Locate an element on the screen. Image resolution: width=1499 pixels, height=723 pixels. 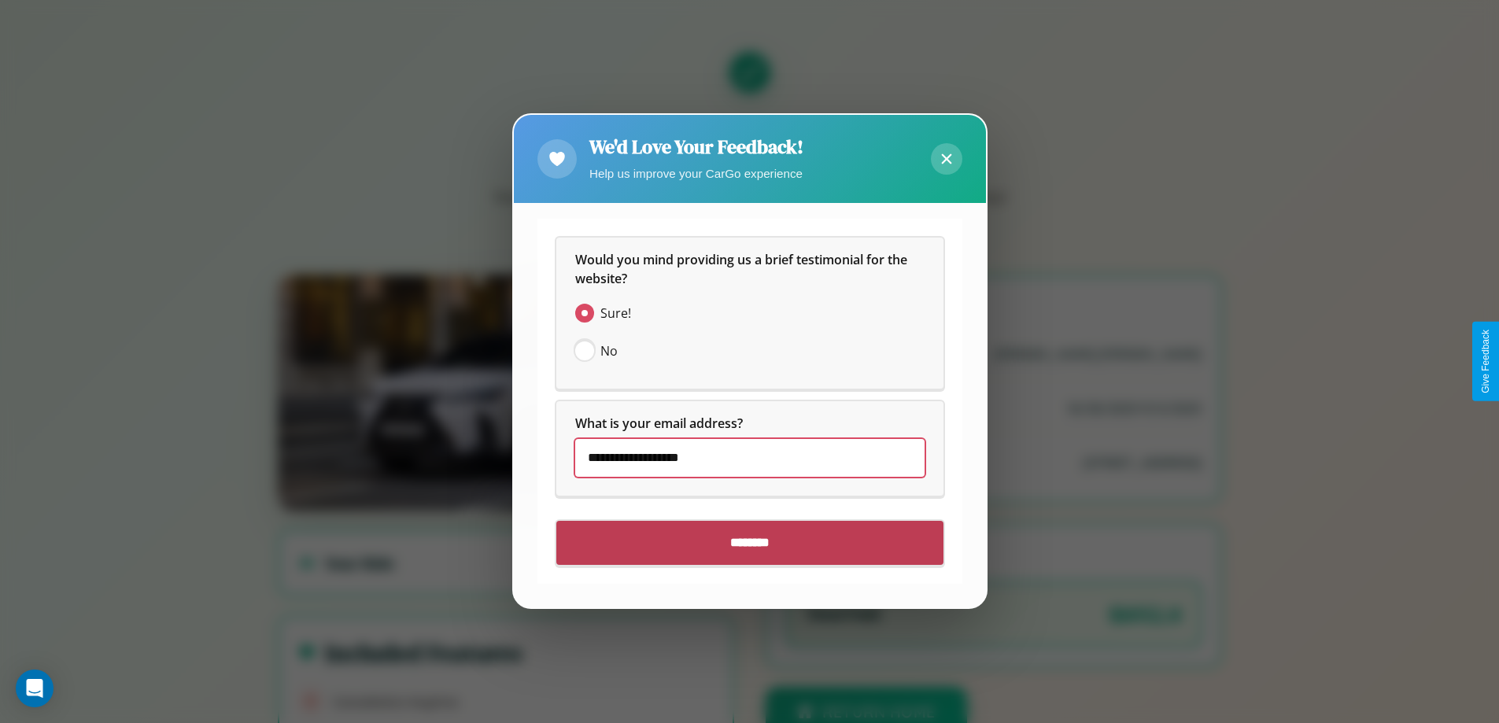
span: No is located at coordinates (609, 352).